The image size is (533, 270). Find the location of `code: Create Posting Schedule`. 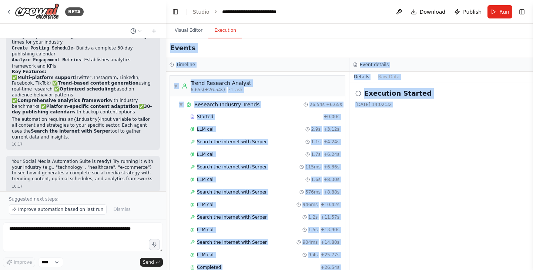

code: Create Posting Schedule is located at coordinates (43, 48).